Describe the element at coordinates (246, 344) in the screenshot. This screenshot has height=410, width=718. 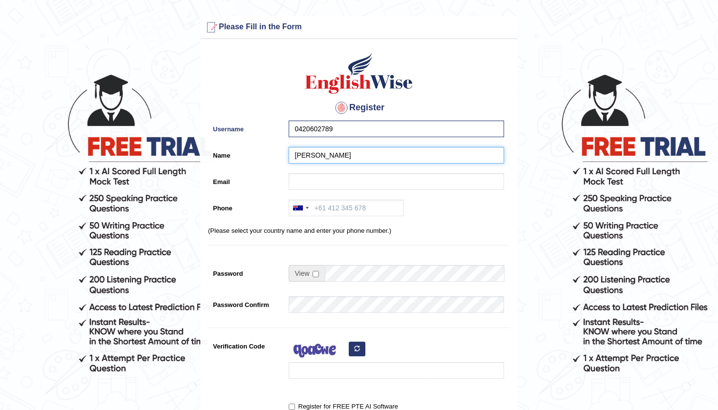
I see `label: Verification Code` at that location.